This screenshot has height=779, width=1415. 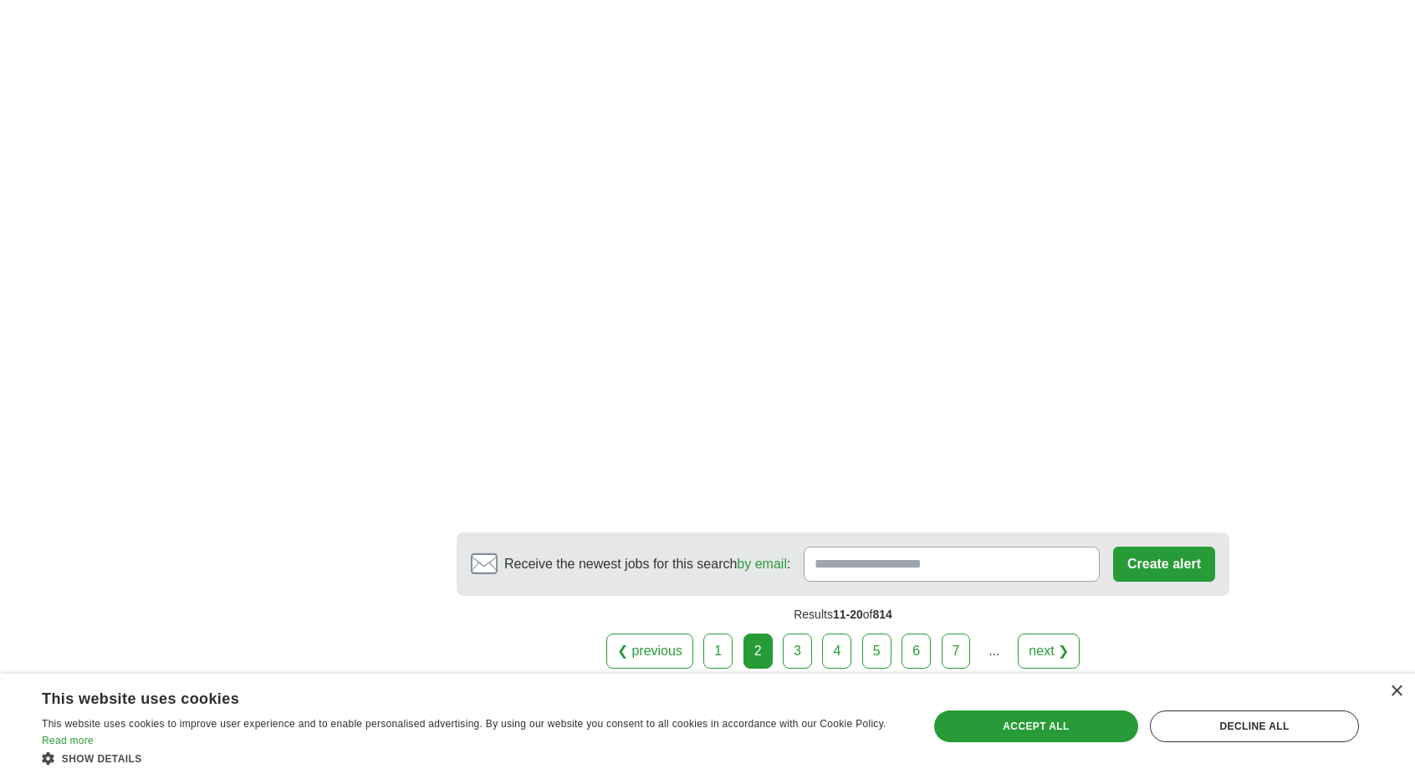 What do you see at coordinates (1048, 651) in the screenshot?
I see `a: next ❯` at bounding box center [1048, 651].